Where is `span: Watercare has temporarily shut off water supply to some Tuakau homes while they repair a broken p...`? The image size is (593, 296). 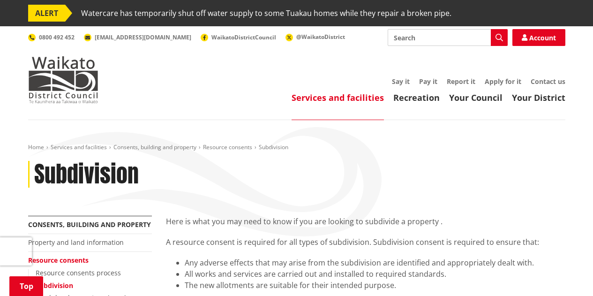 span: Watercare has temporarily shut off water supply to some Tuakau homes while they repair a broken p... is located at coordinates (266, 13).